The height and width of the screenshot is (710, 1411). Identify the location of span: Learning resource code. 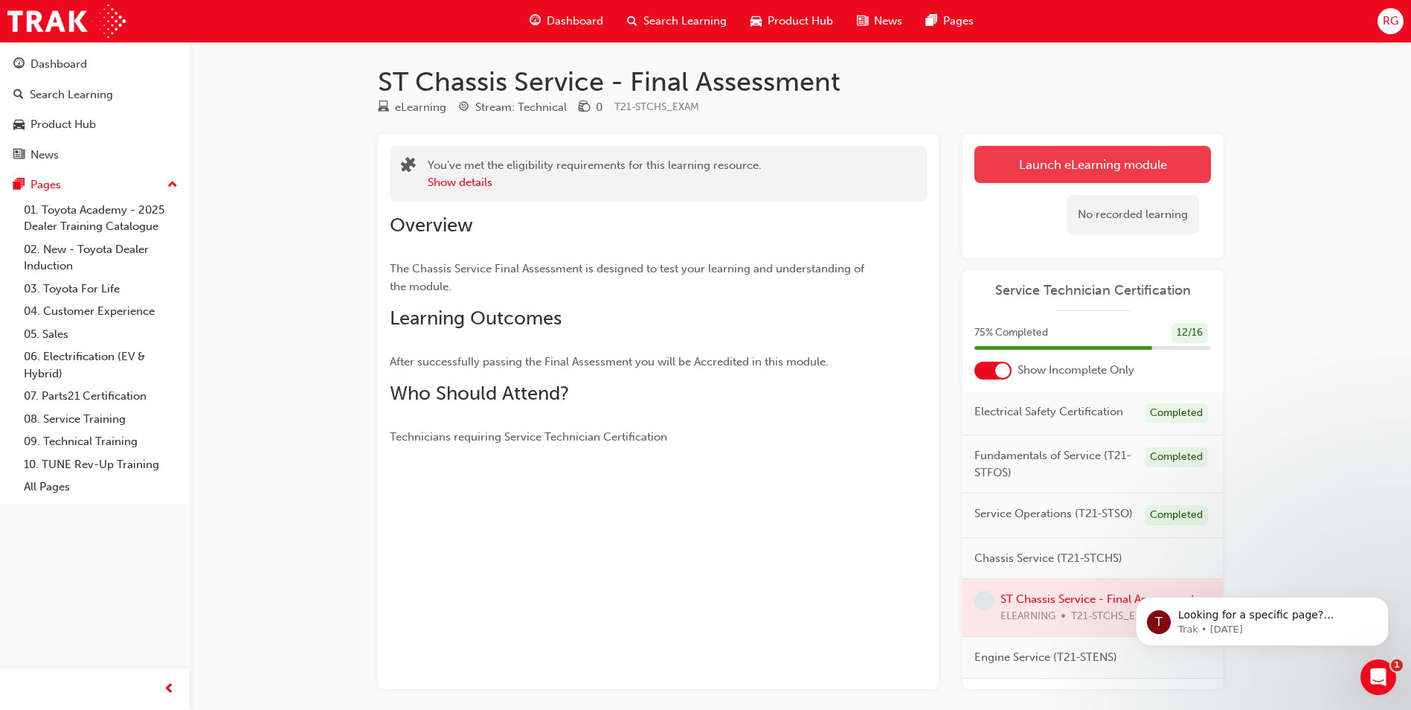
(657, 106).